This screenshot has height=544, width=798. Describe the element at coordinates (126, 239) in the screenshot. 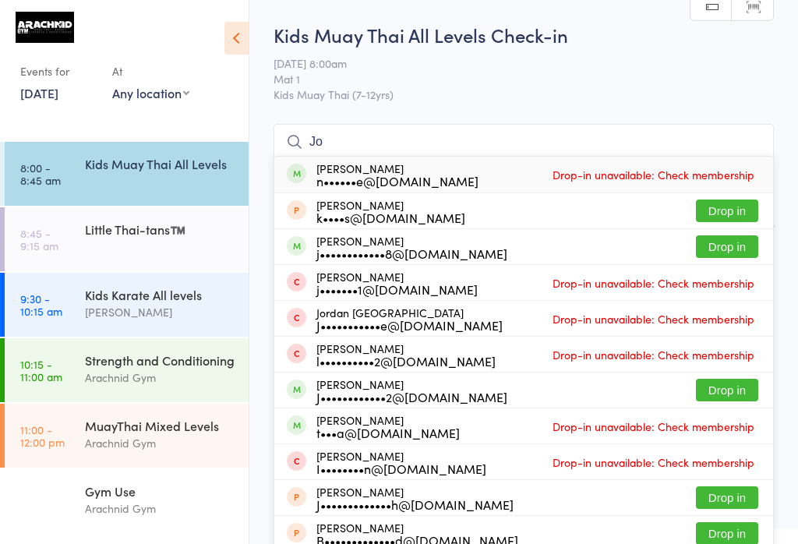

I see `a: 8:45 -9:15 amLittle Thai-tans™️` at that location.